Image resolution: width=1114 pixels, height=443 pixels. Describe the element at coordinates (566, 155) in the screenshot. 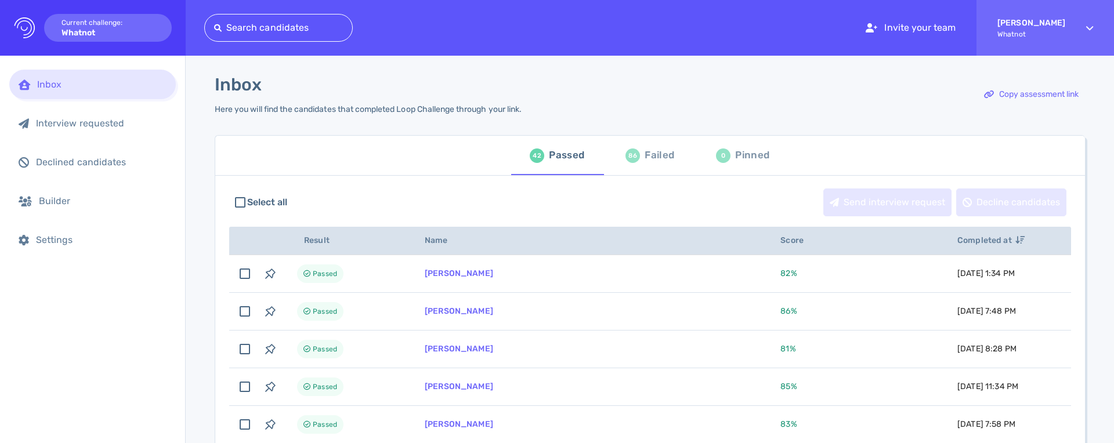

I see `div: Passed` at that location.